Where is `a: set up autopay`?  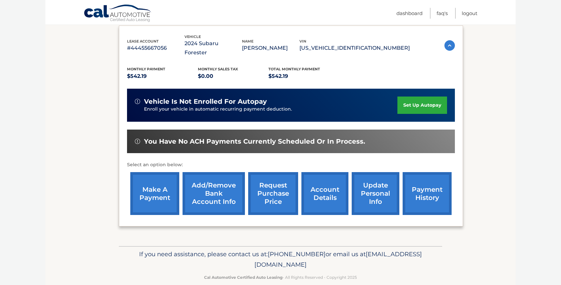 a: set up autopay is located at coordinates (422, 105).